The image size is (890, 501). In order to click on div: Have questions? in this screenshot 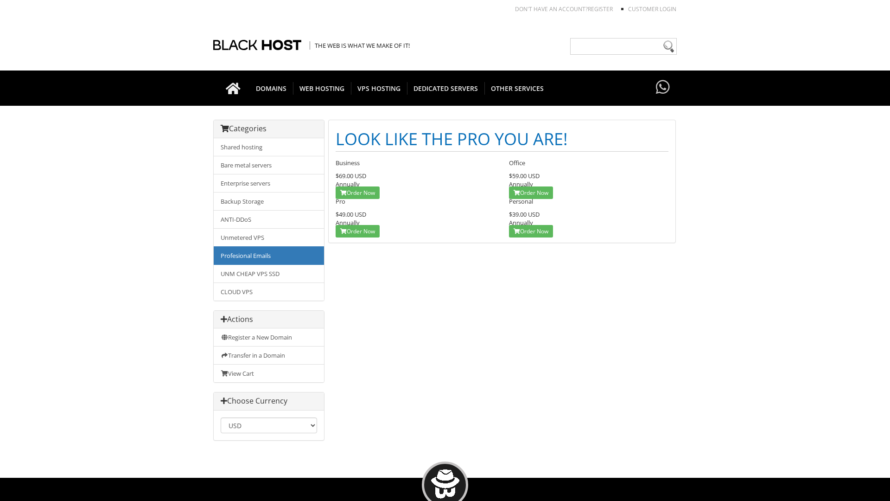, I will do `click(663, 88)`.